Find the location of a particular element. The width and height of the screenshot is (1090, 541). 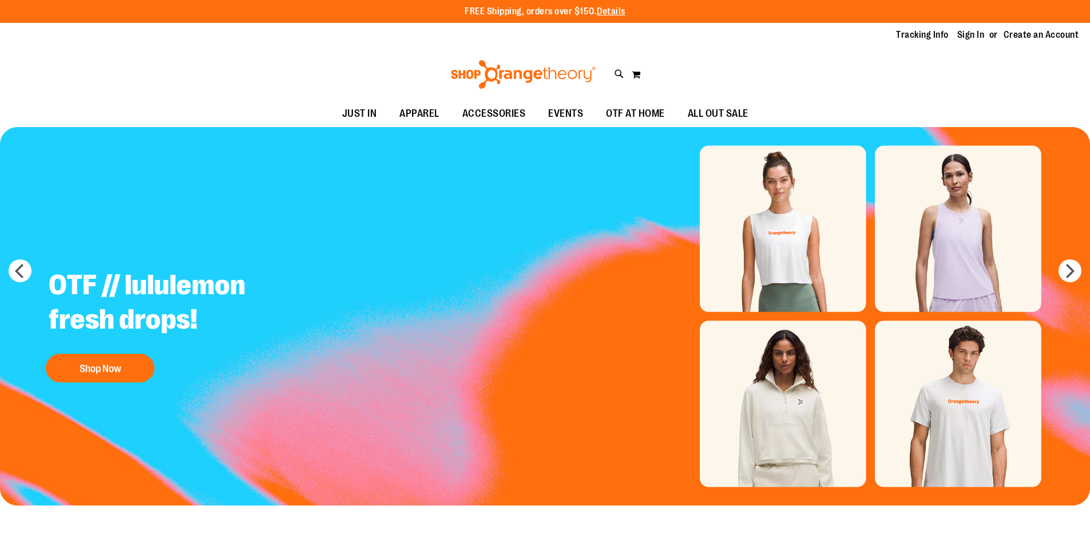

p: FREE Shipping, orders over $150. is located at coordinates (545, 11).